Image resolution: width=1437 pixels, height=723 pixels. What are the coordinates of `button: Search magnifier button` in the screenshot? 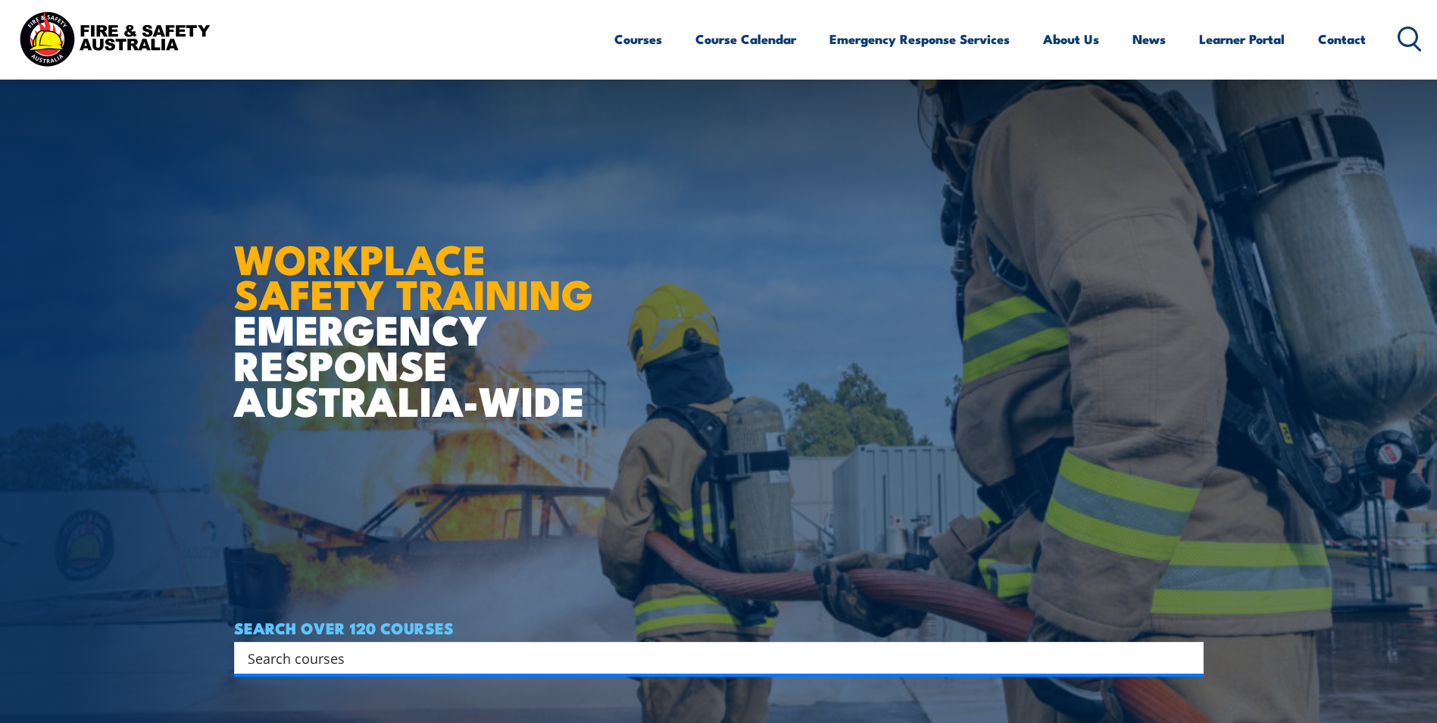 It's located at (1188, 658).